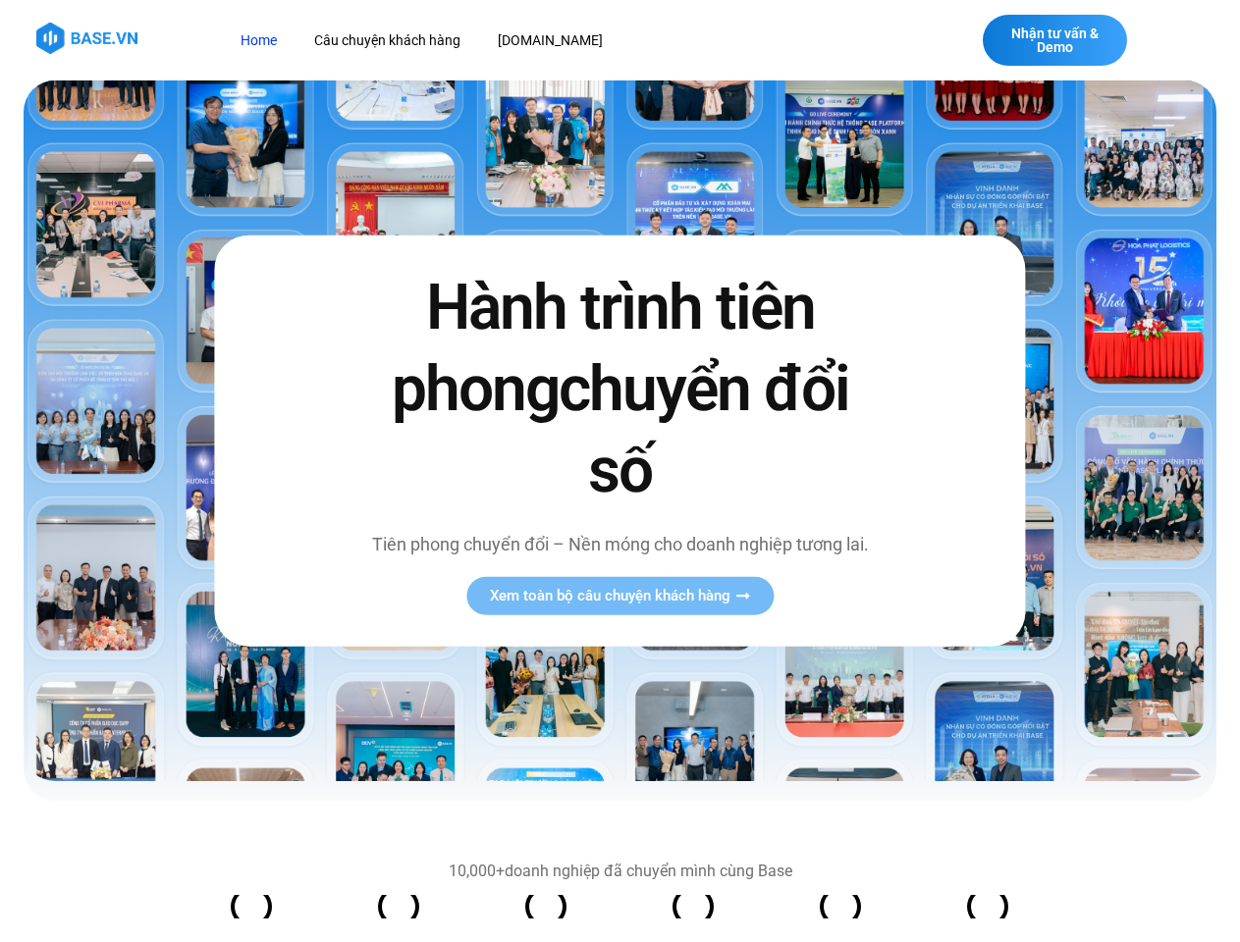 The image size is (1240, 942). Describe the element at coordinates (258, 40) in the screenshot. I see `a: Home` at that location.